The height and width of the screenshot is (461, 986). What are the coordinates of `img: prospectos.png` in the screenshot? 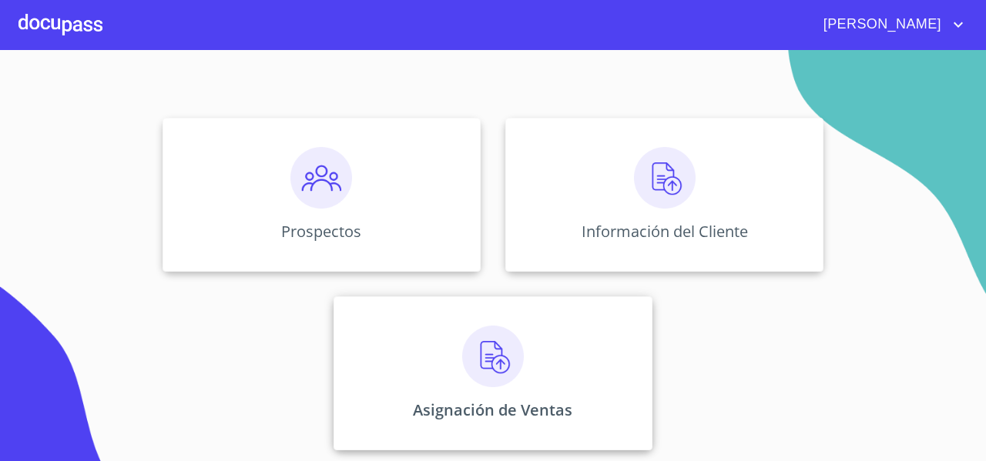 It's located at (321, 178).